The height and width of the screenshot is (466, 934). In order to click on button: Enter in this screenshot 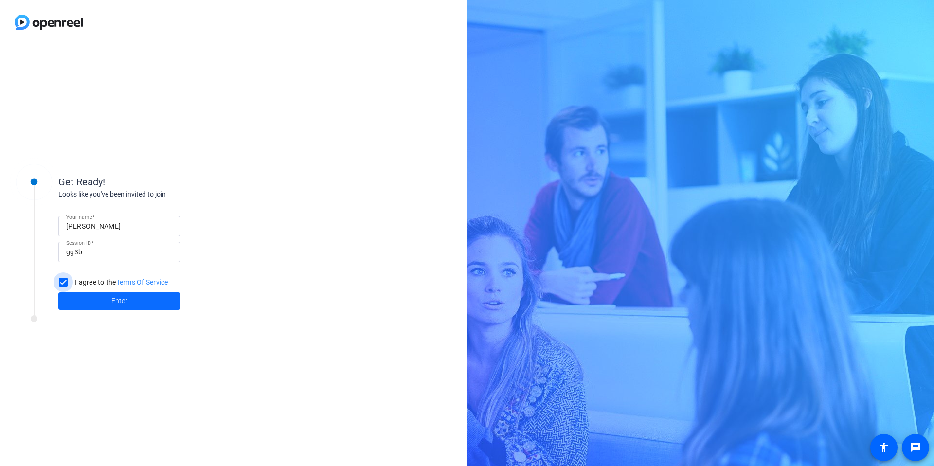, I will do `click(119, 301)`.